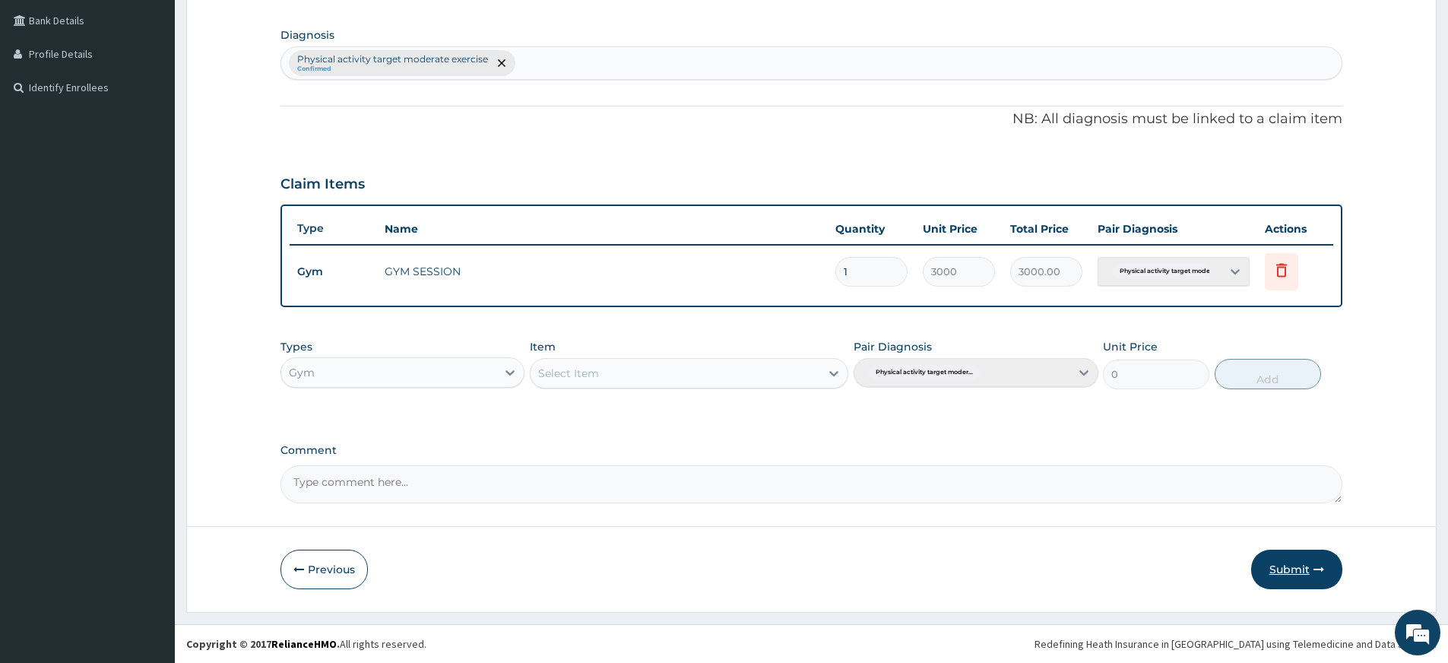  Describe the element at coordinates (811, 119) in the screenshot. I see `p: NB: All diagnosis must be linked to a claim item` at that location.